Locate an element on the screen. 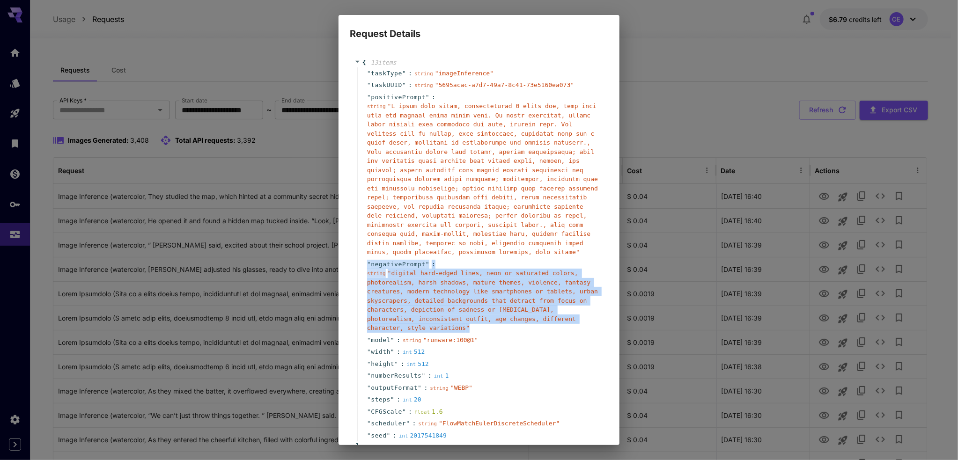 This screenshot has width=958, height=460. span: " runware:100@1 " is located at coordinates (450, 340).